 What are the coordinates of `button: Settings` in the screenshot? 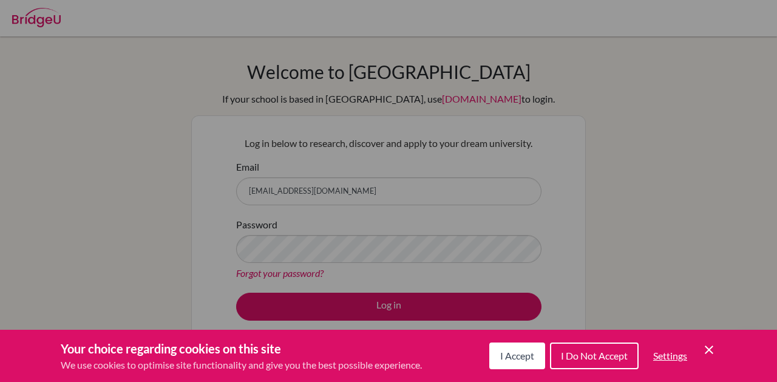 It's located at (670, 356).